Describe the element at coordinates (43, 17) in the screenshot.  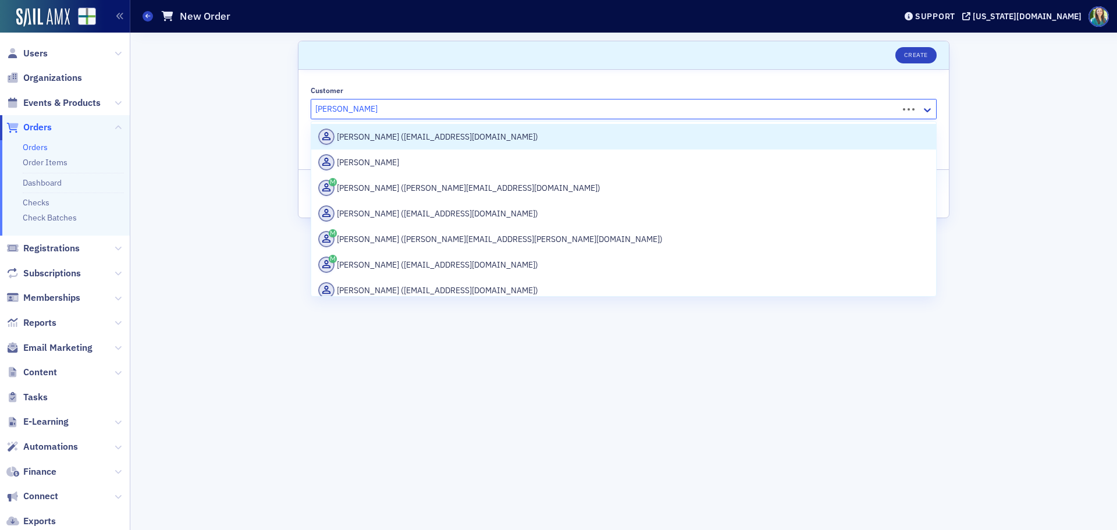
I see `a: SailAMX` at that location.